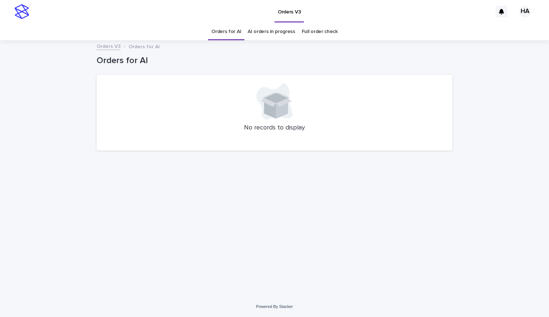 This screenshot has width=549, height=317. Describe the element at coordinates (271, 32) in the screenshot. I see `a: AI orders in progress` at that location.